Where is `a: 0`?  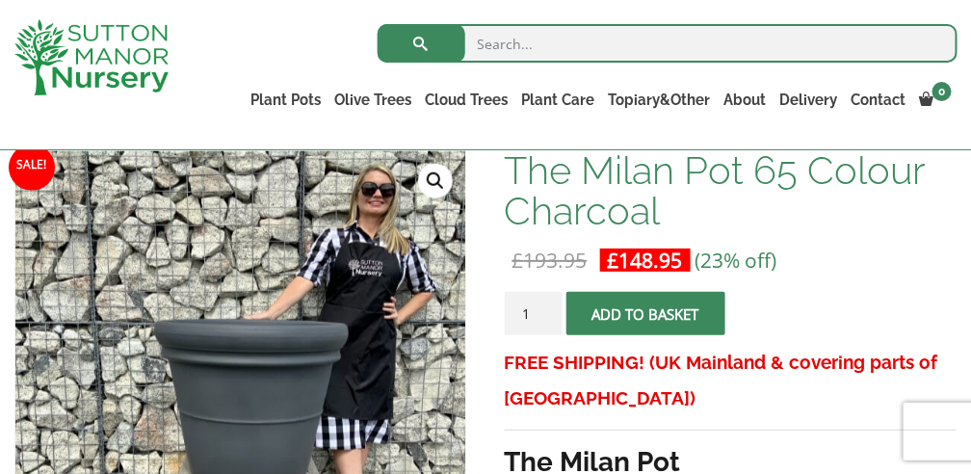
a: 0 is located at coordinates (935, 100).